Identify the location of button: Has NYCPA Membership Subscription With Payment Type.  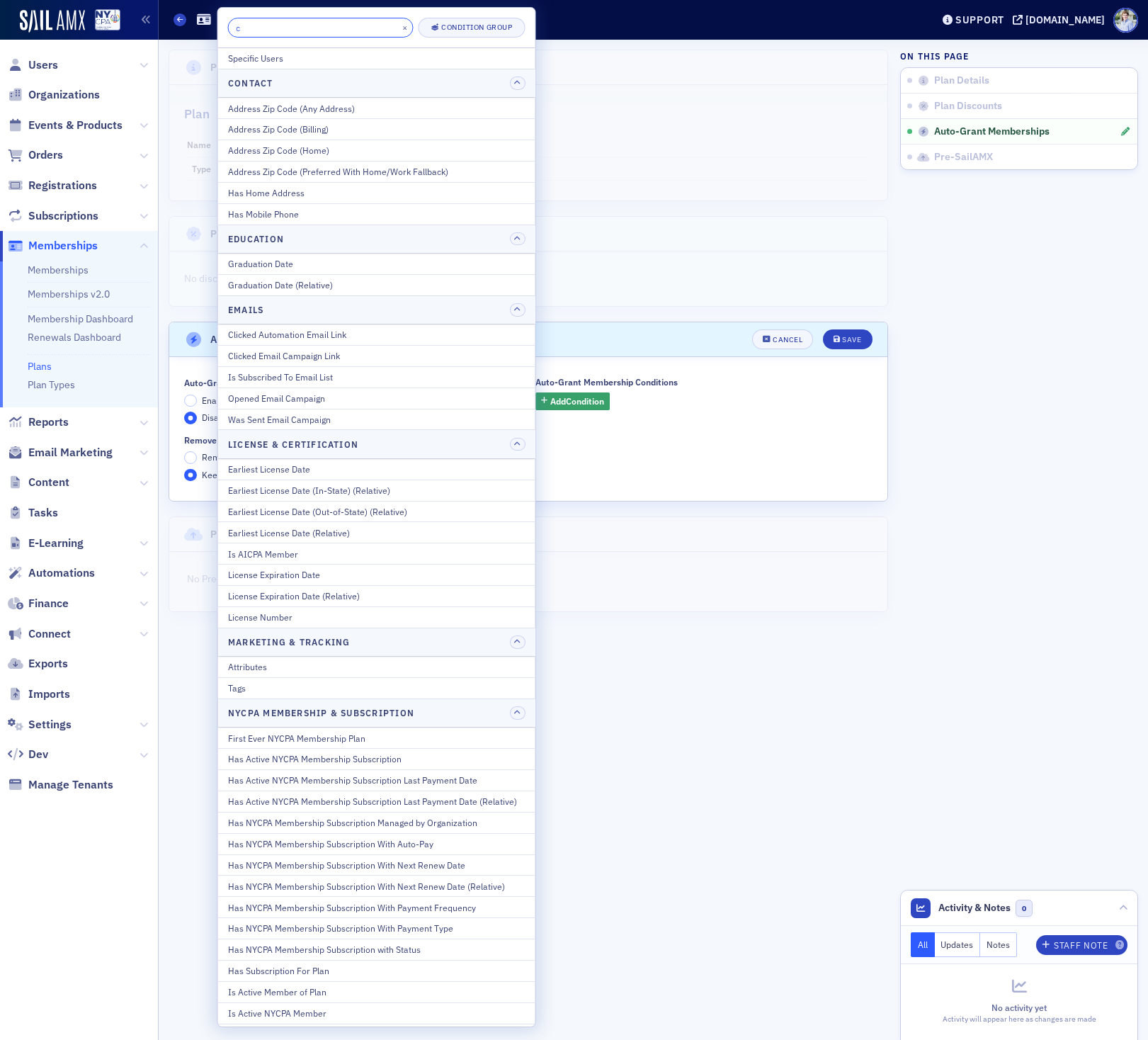
(377, 928).